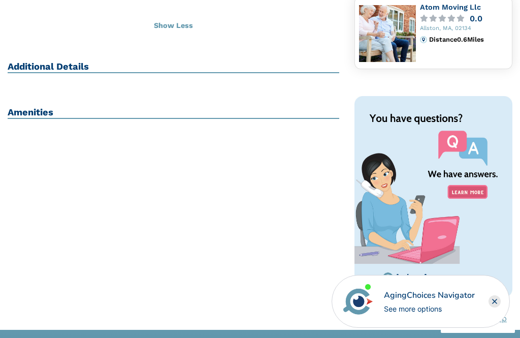 The image size is (520, 338). Describe the element at coordinates (464, 18) in the screenshot. I see `a: 0.0` at that location.